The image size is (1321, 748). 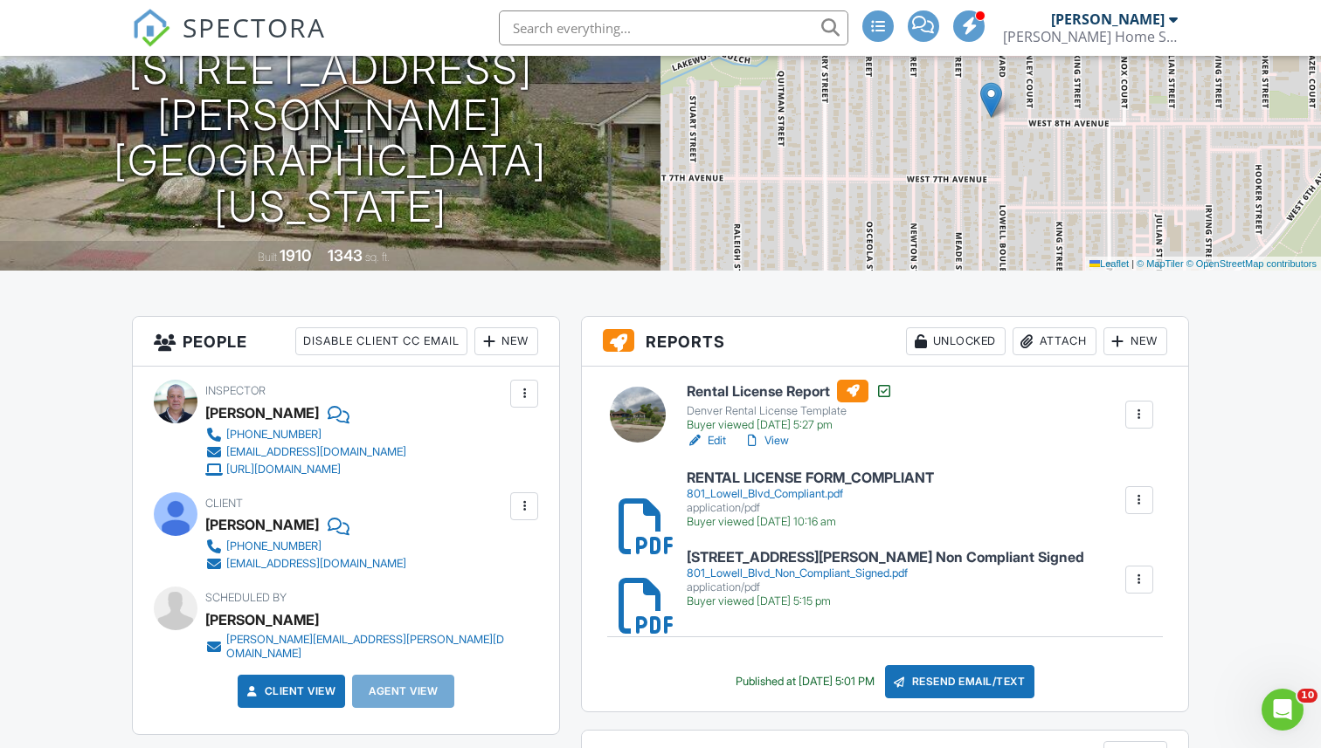 What do you see at coordinates (290, 692) in the screenshot?
I see `a: Client View` at bounding box center [290, 692].